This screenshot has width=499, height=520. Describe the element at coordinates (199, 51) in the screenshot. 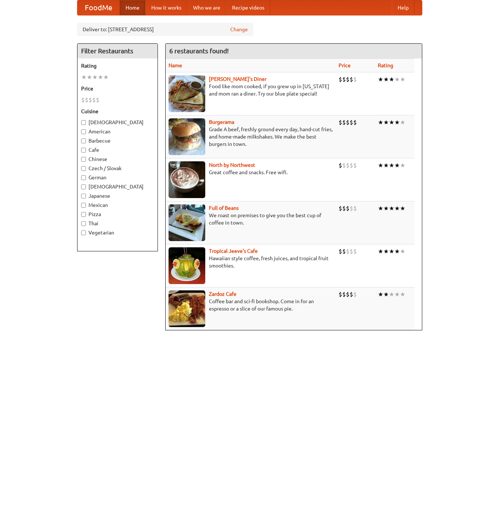

I see `ng-pluralize: 6 restaurants found!` at that location.